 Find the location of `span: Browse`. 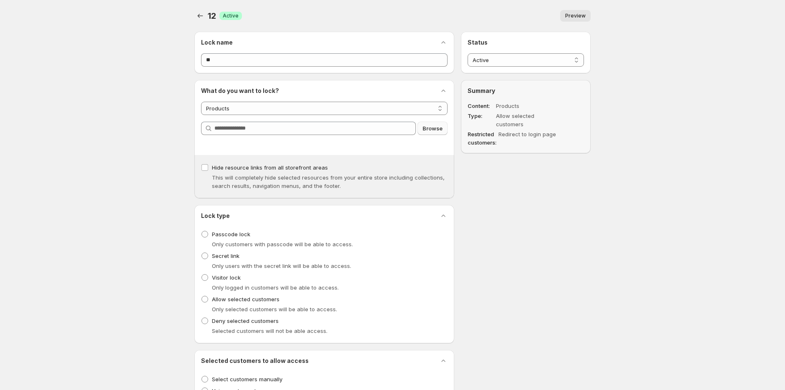

span: Browse is located at coordinates (432, 128).